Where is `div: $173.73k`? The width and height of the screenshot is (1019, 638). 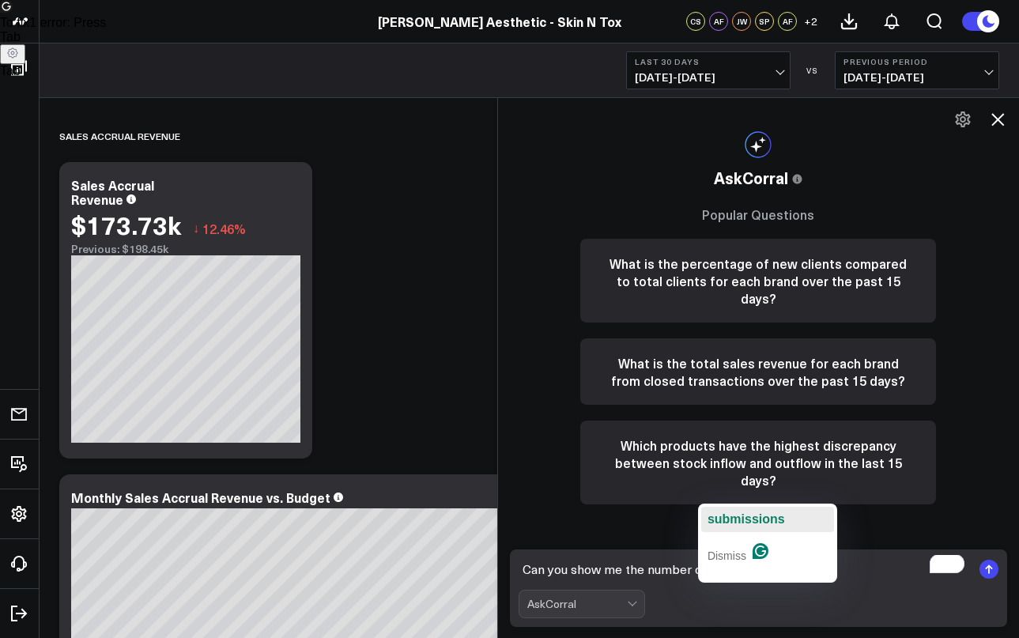
div: $173.73k is located at coordinates (126, 224).